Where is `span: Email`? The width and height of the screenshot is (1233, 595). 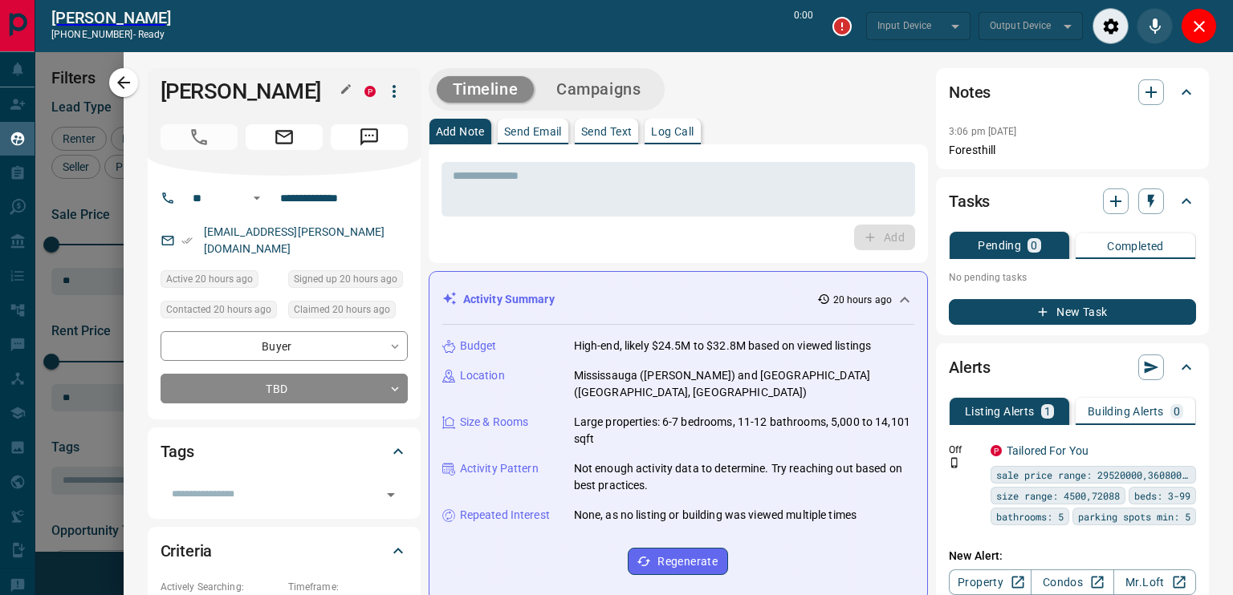 span: Email is located at coordinates (284, 137).